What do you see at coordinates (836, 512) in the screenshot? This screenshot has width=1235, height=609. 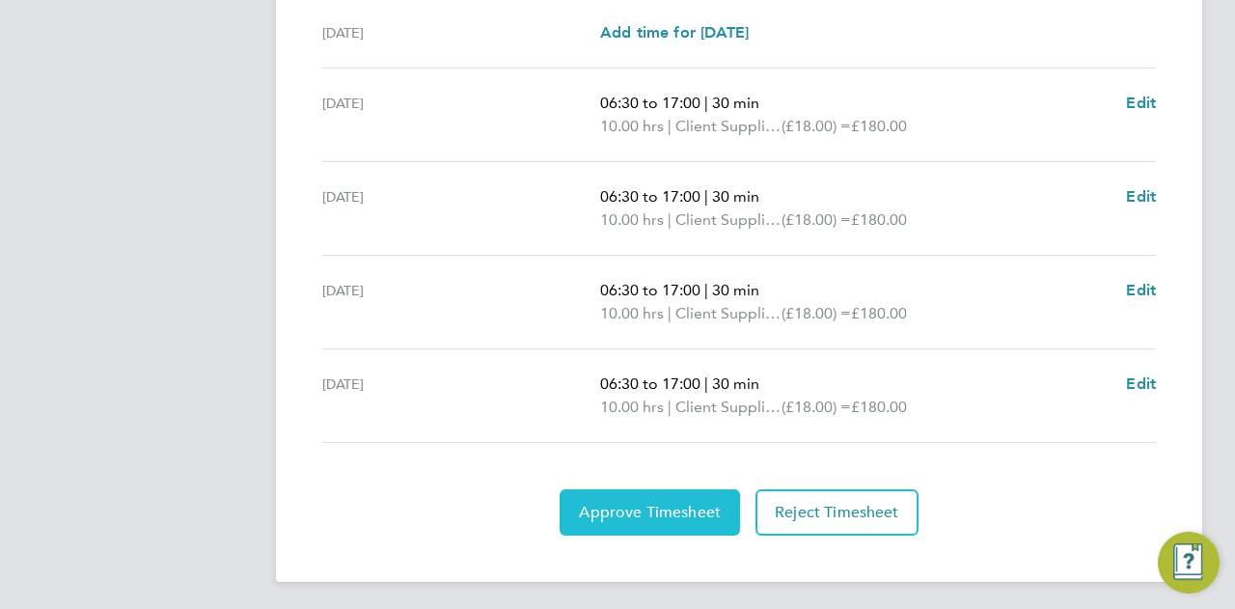 I see `span: Reject Timesheet` at bounding box center [836, 512].